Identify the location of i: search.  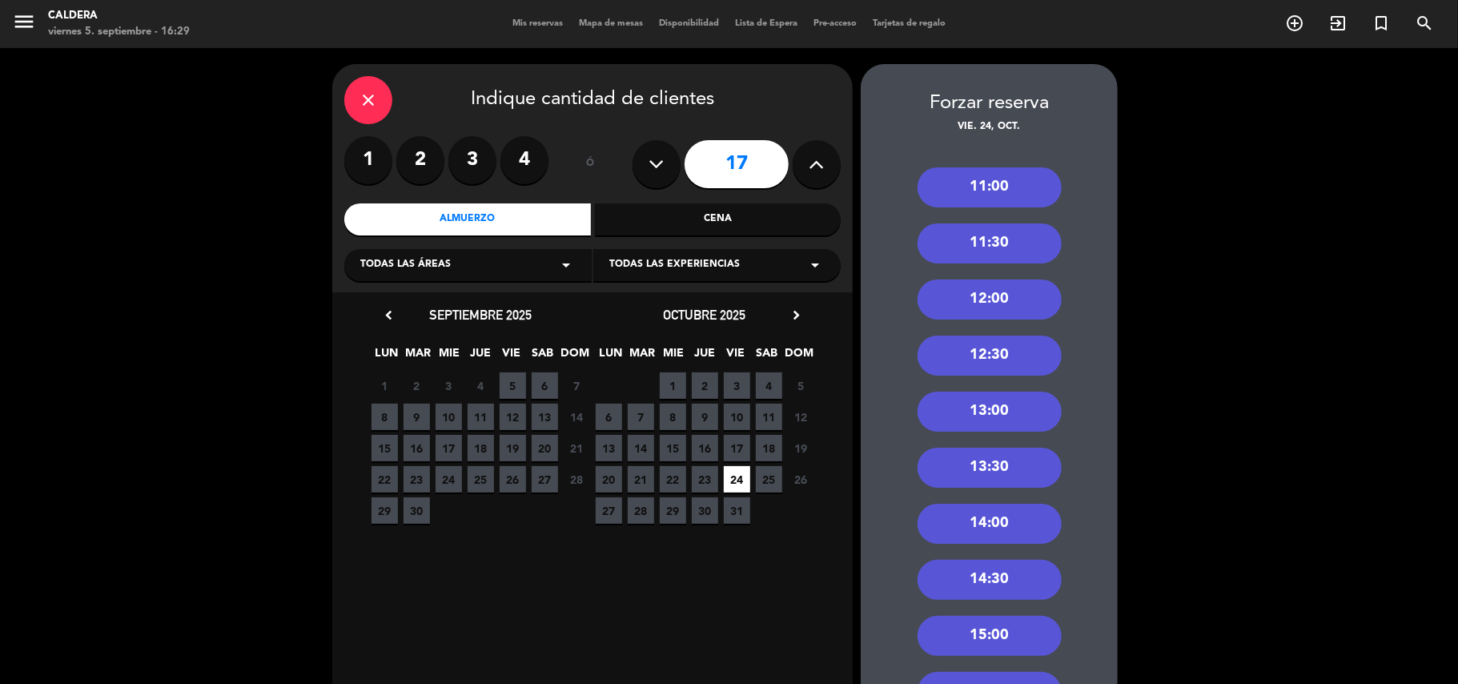
(1425, 23).